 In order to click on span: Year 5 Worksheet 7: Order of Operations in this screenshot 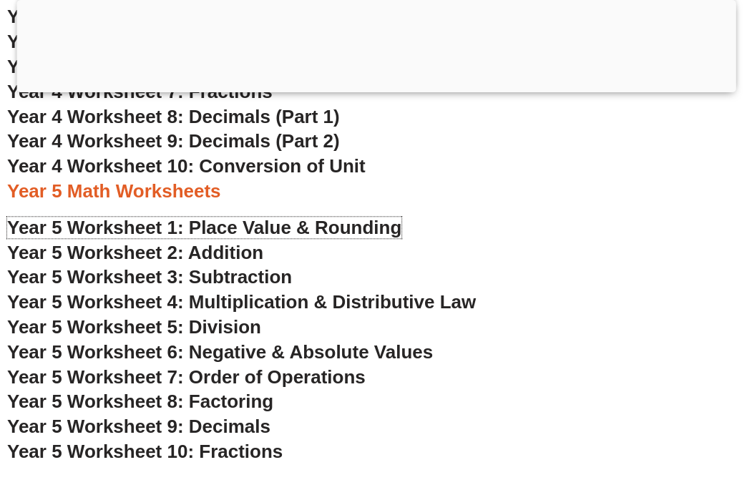, I will do `click(186, 377)`.